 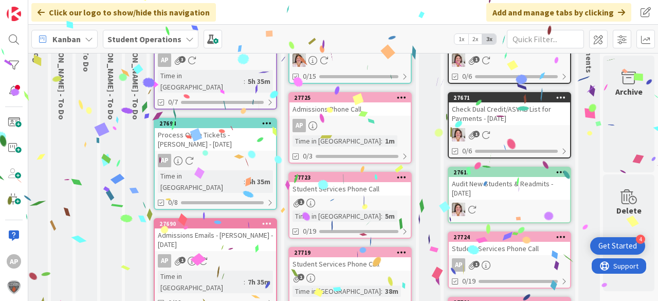 What do you see at coordinates (136, 75) in the screenshot?
I see `span: Eric - To Do` at bounding box center [136, 75].